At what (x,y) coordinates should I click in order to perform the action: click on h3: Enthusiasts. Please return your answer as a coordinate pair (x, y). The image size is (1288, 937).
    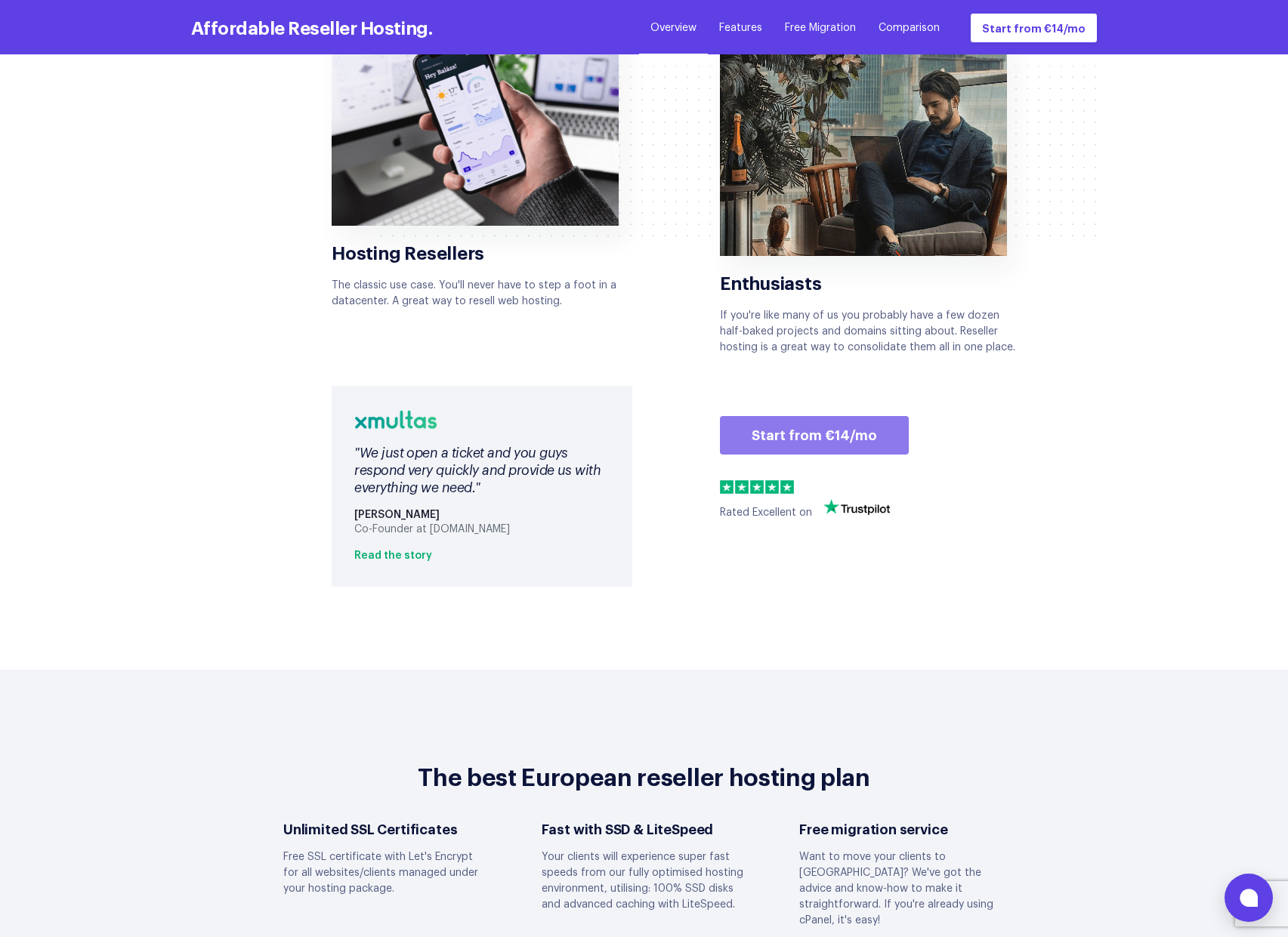
    Looking at the image, I should click on (870, 281).